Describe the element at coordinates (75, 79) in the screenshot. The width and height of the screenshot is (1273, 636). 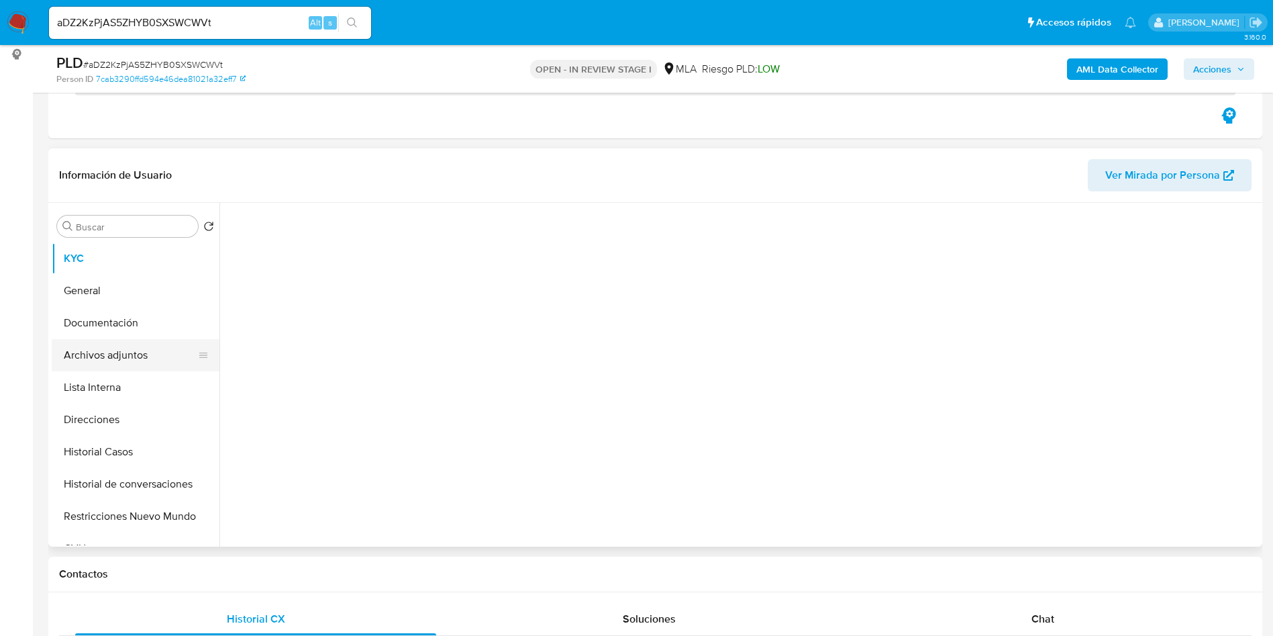
I see `b: Person ID` at that location.